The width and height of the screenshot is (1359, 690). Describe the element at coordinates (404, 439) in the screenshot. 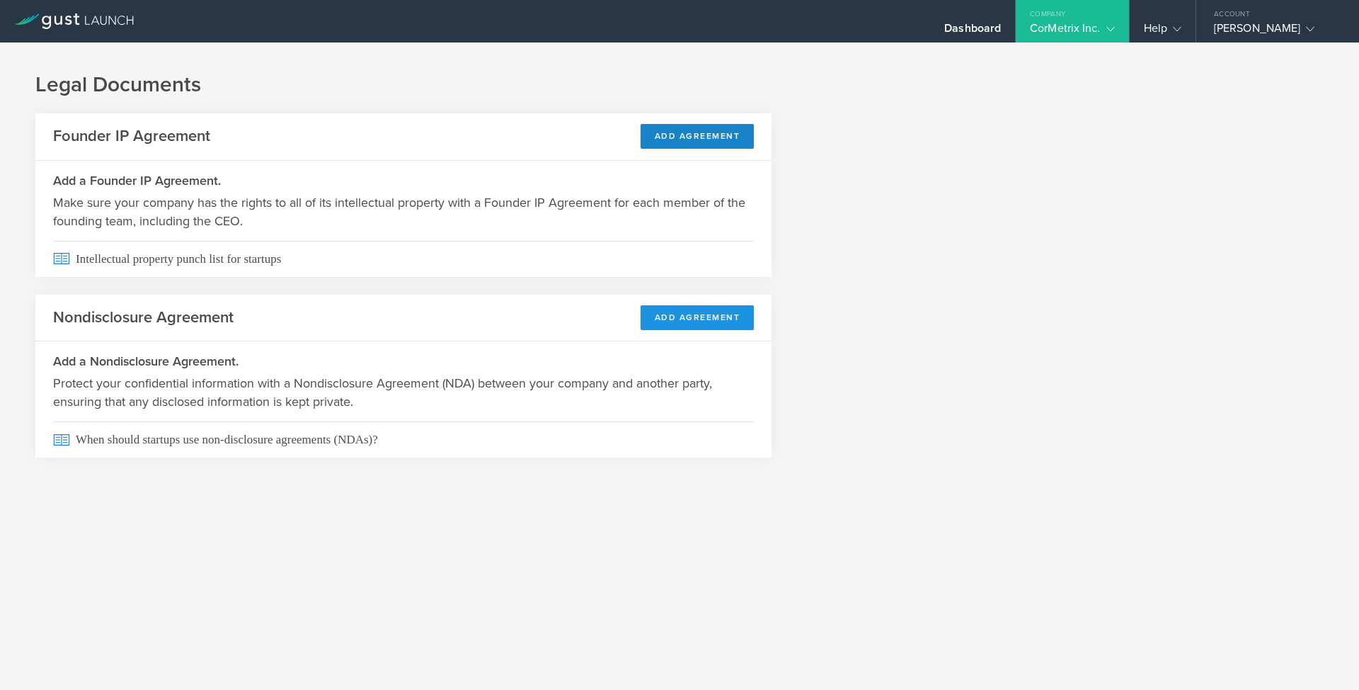

I see `a: When should startups use non-disclosure agreements (NDAs)?` at that location.